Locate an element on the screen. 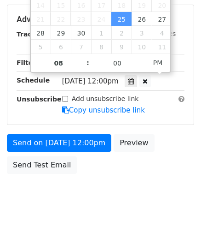 This screenshot has height=244, width=201. span: September 26, 2025 is located at coordinates (142, 19).